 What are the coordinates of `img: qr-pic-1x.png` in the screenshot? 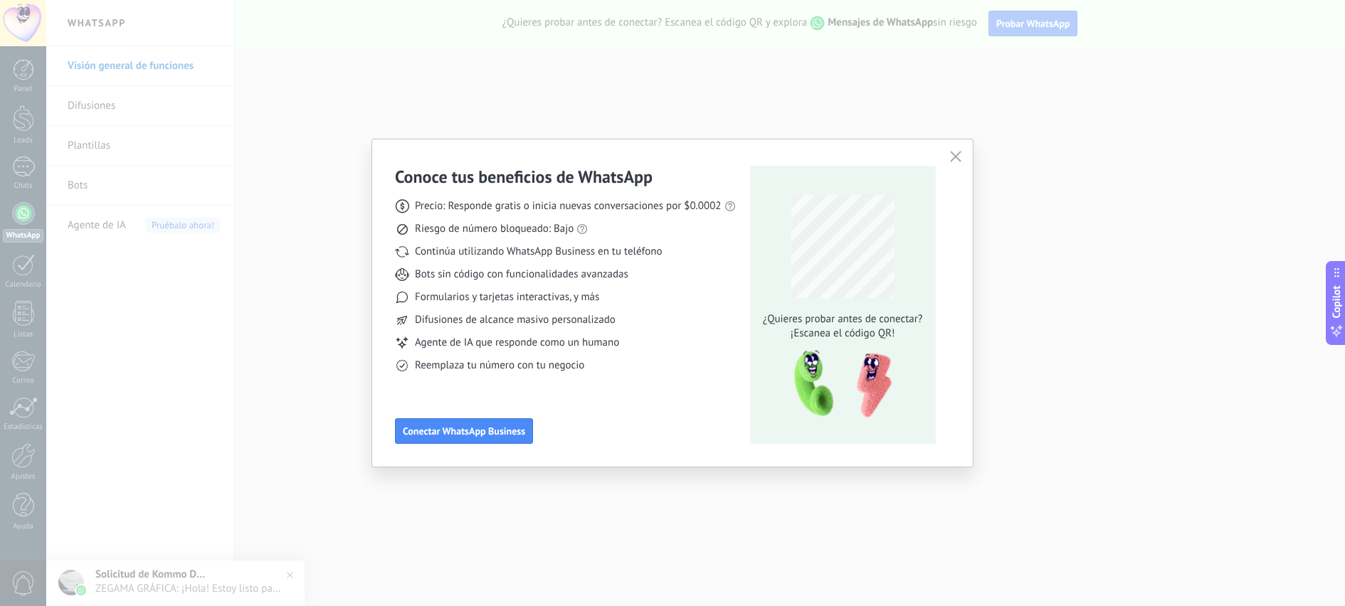 It's located at (838, 384).